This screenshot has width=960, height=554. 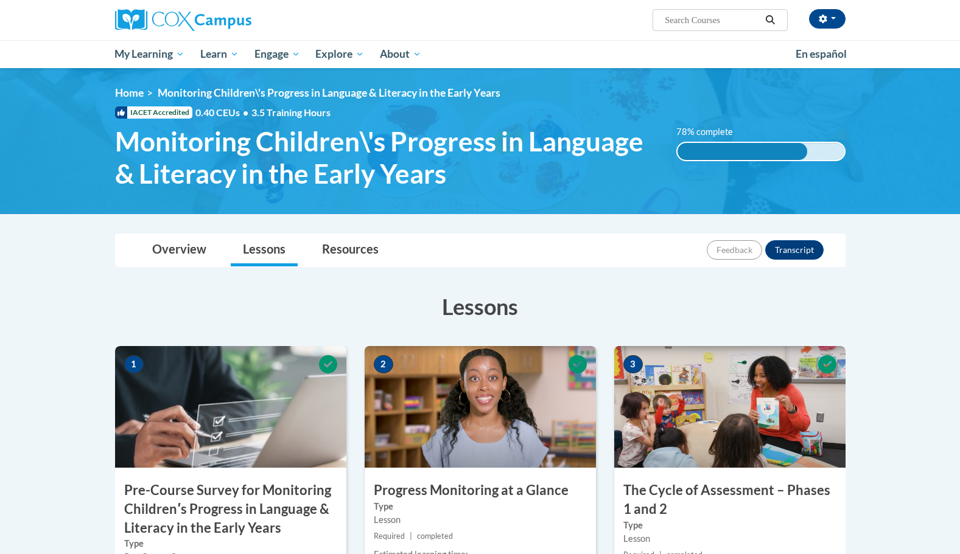 What do you see at coordinates (633, 365) in the screenshot?
I see `span: 3` at bounding box center [633, 365].